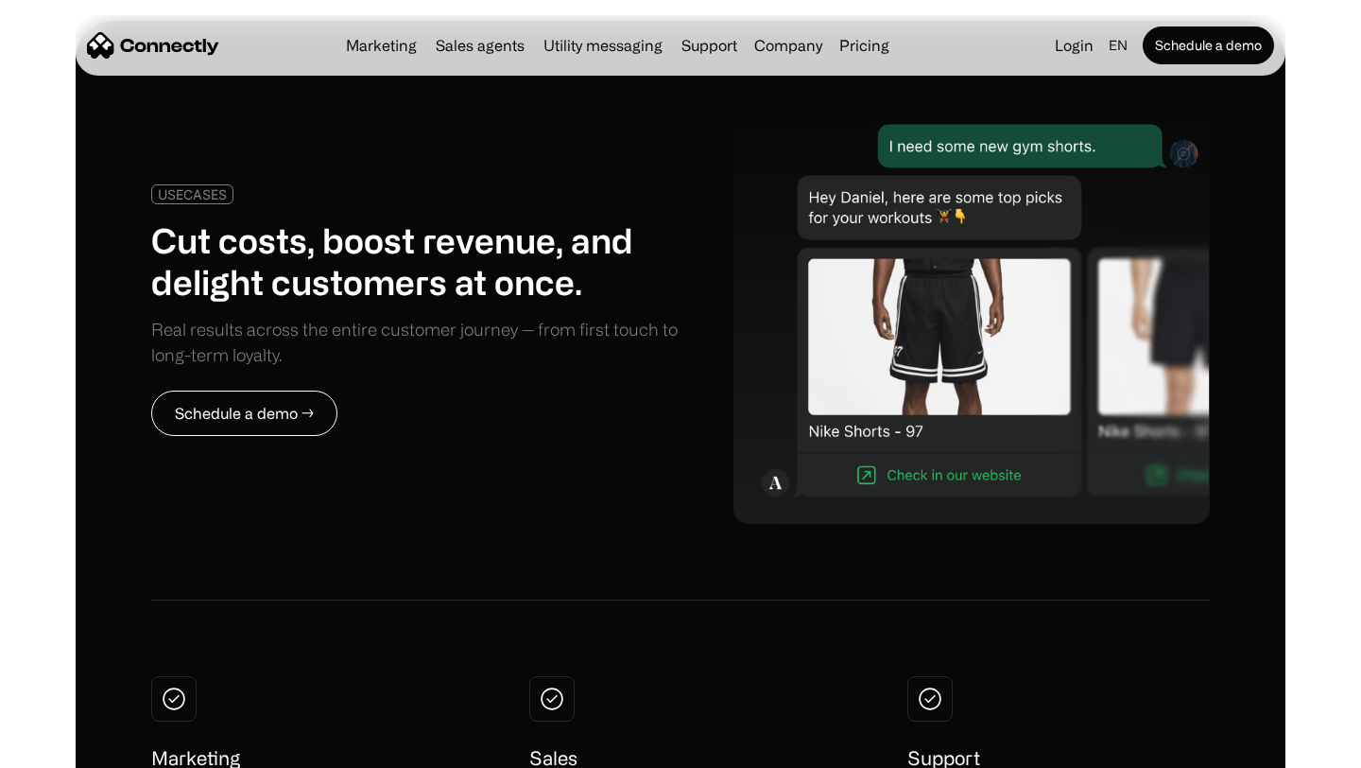  I want to click on h1: Cut costs, boost revenue, and delight customers at once., so click(416, 260).